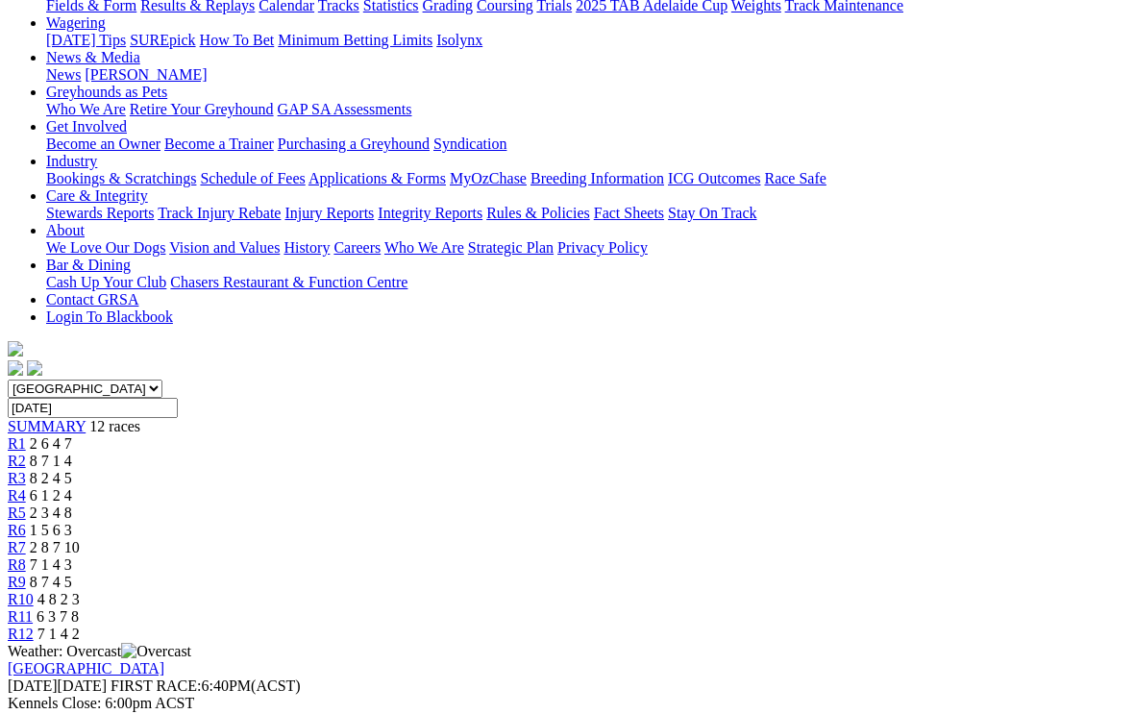 This screenshot has width=1134, height=714. What do you see at coordinates (357, 247) in the screenshot?
I see `a: Careers` at bounding box center [357, 247].